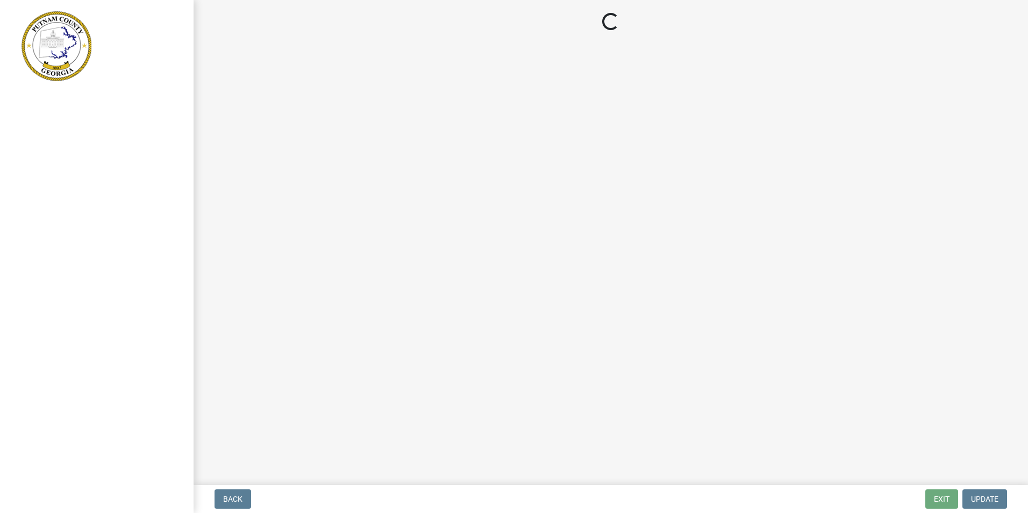 The width and height of the screenshot is (1028, 513). Describe the element at coordinates (233, 499) in the screenshot. I see `span: Back` at that location.